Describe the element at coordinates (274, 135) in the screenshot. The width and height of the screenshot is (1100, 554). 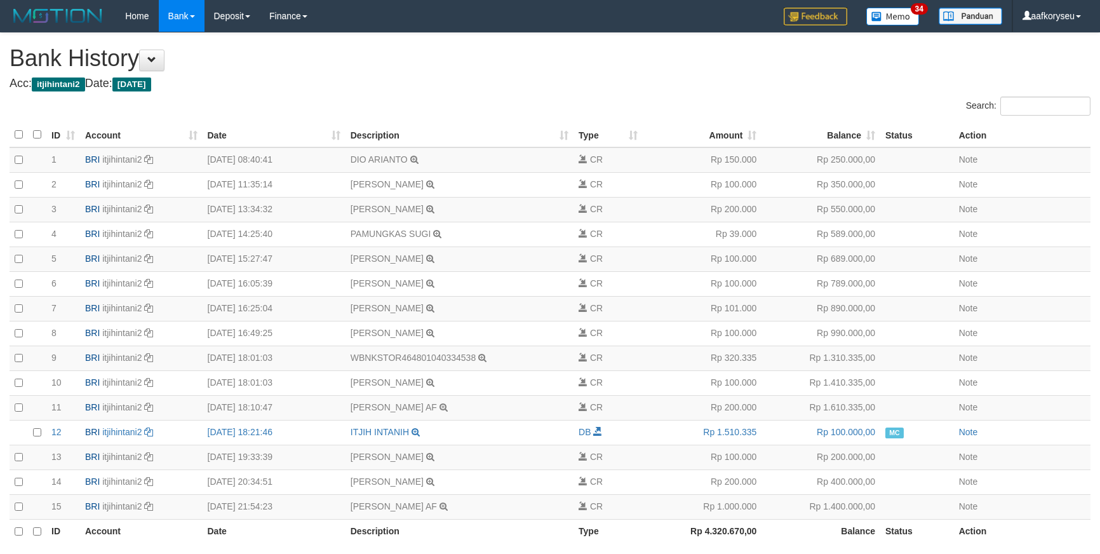
I see `th: Date: activate to sort column ascending` at that location.